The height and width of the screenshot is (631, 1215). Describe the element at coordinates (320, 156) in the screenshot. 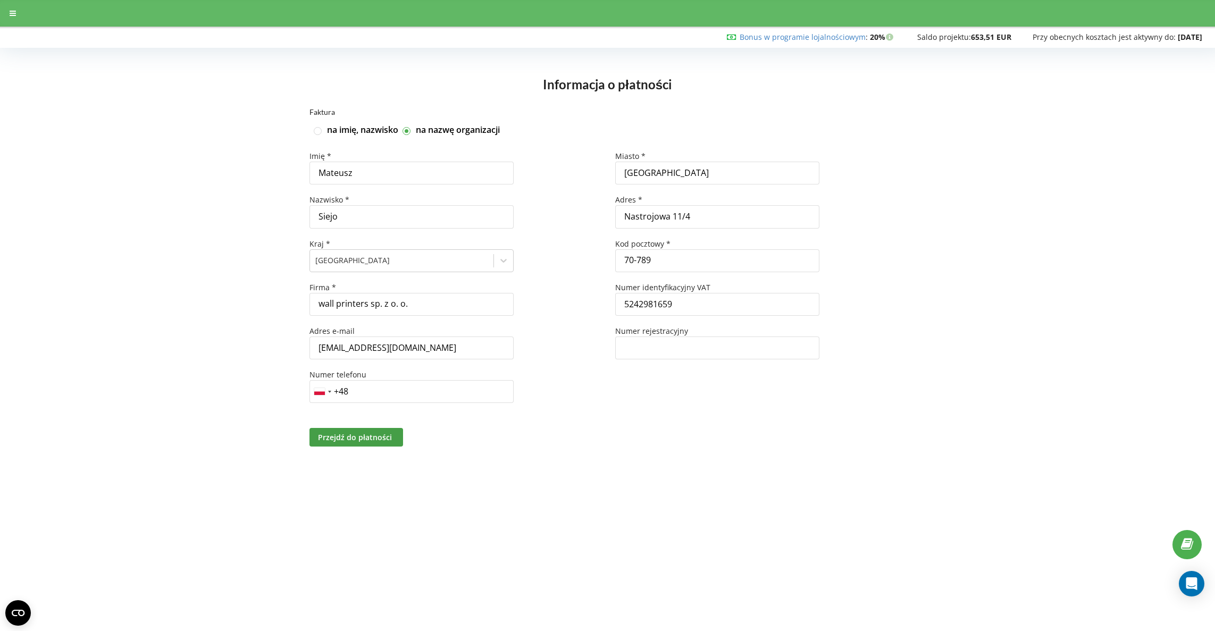

I see `span: Imię *` at that location.